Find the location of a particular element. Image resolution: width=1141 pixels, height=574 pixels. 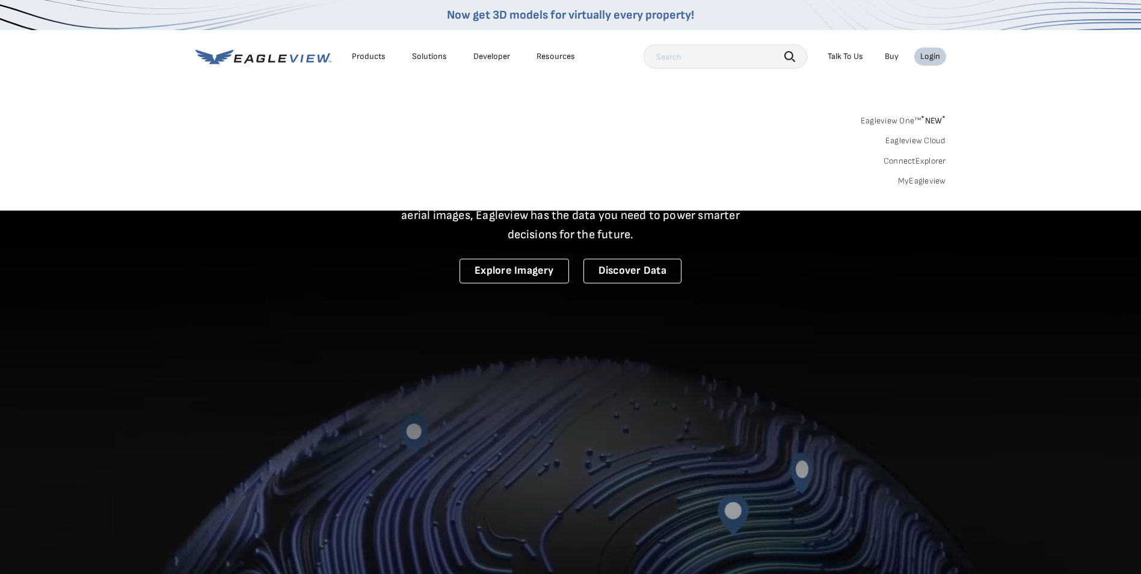

a: Eagleview Cloud is located at coordinates (916, 141).